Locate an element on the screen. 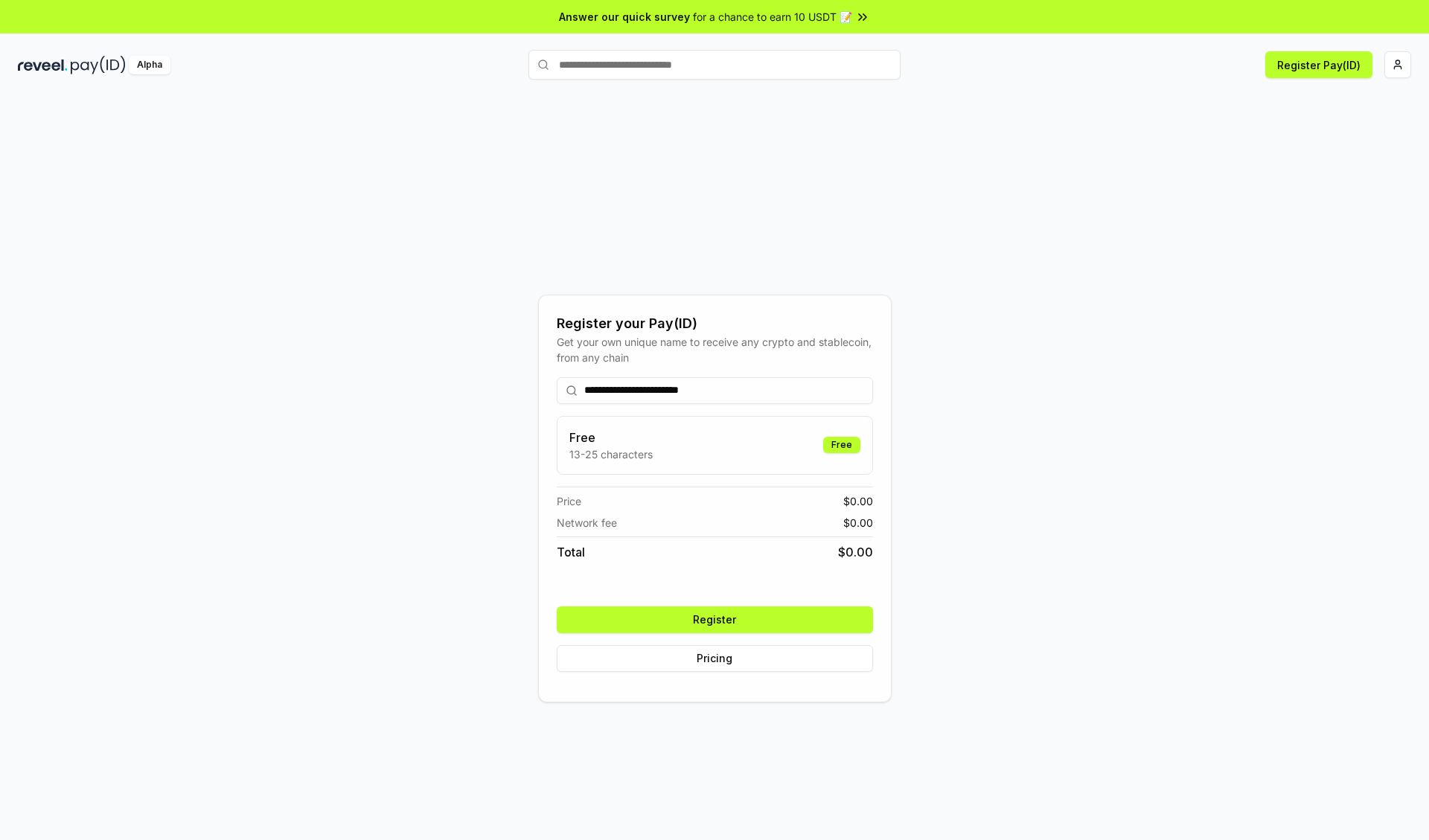 This screenshot has height=840, width=1429. button: Pricing is located at coordinates (714, 659).